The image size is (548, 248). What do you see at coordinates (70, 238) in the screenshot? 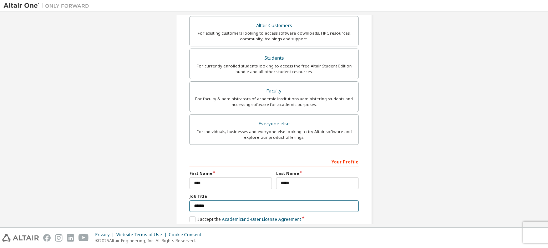
I see `img: linkedin.svg` at bounding box center [70, 238].